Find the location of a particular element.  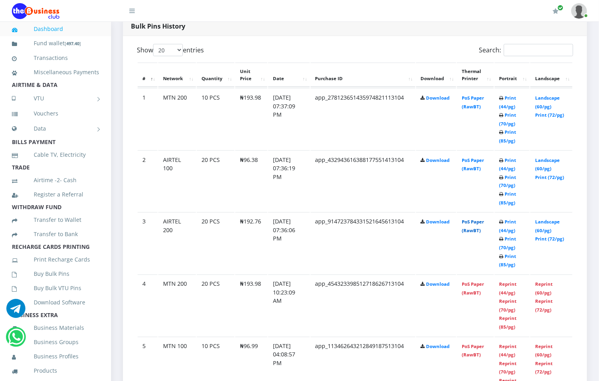

select: Showentries is located at coordinates (168, 50).